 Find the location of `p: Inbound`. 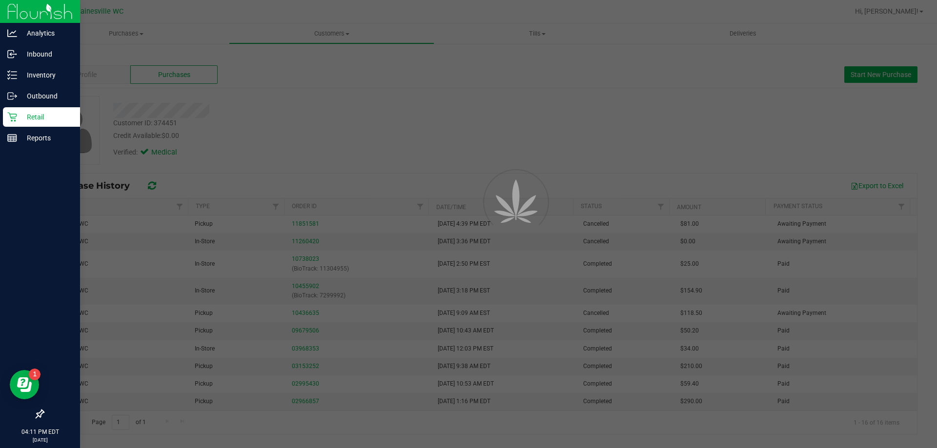

p: Inbound is located at coordinates (46, 54).